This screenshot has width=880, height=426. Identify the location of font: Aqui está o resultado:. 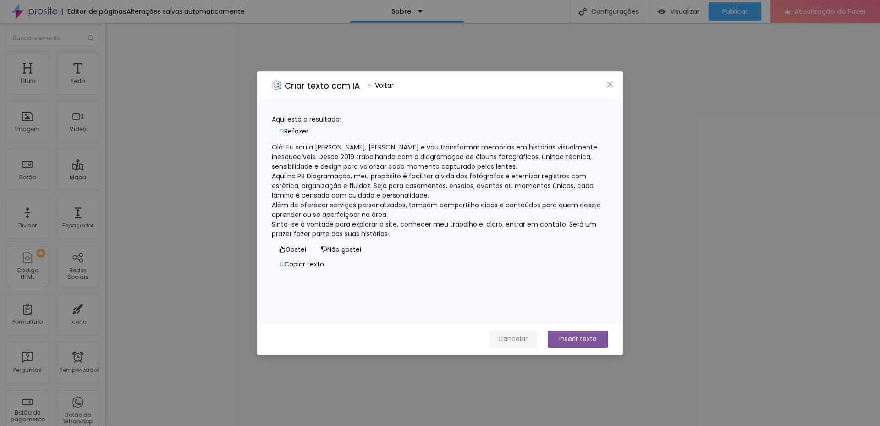
(306, 119).